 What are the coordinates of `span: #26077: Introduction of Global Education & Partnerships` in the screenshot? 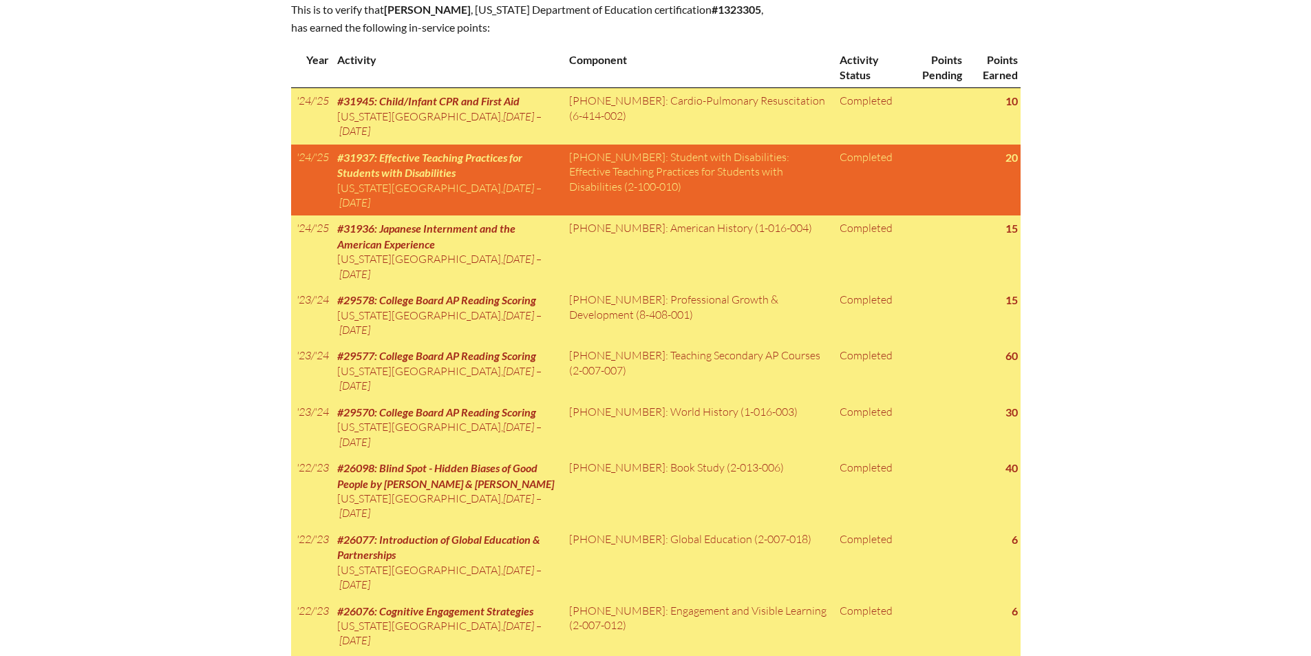 It's located at (438, 547).